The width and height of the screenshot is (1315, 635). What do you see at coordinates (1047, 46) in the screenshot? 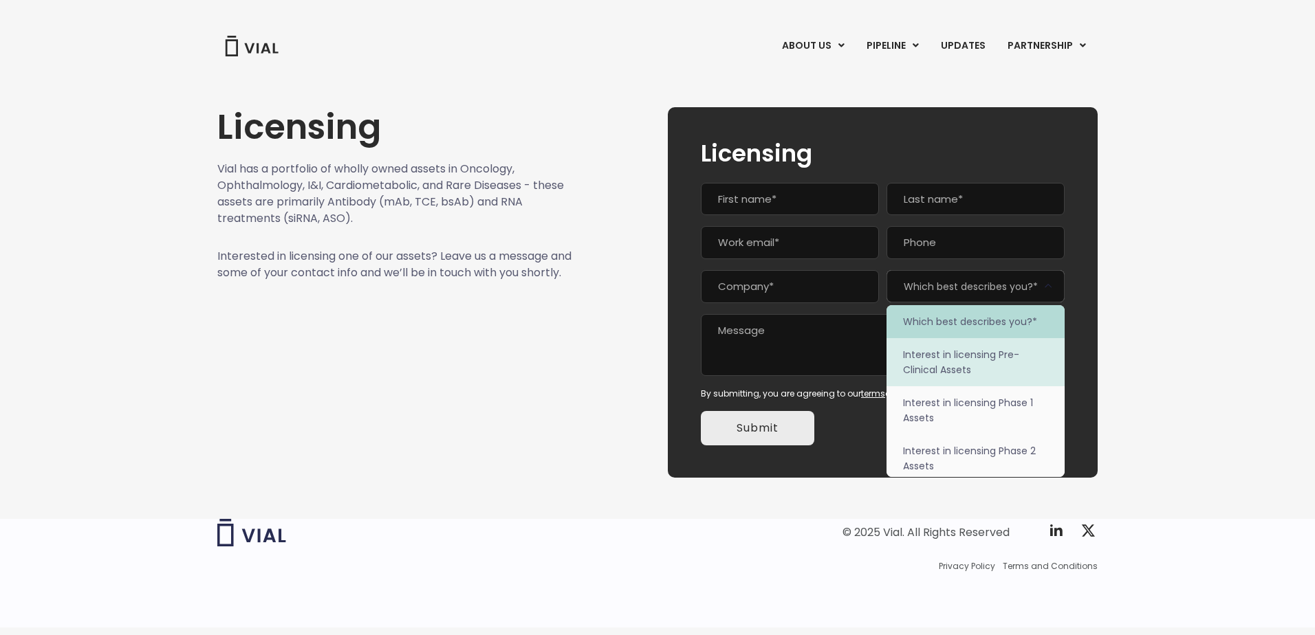
I see `a: PARTNERSHIPMenu Toggle` at bounding box center [1047, 46].